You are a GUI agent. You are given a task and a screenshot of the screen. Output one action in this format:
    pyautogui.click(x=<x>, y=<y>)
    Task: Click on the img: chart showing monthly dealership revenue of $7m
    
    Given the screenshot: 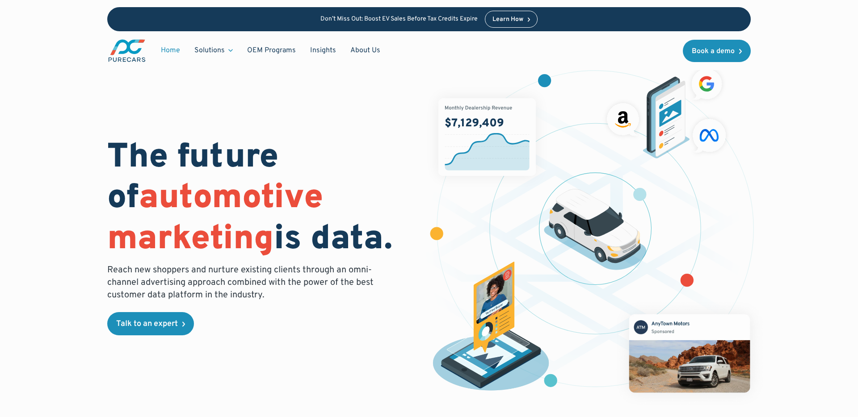 What is the action you would take?
    pyautogui.click(x=487, y=137)
    